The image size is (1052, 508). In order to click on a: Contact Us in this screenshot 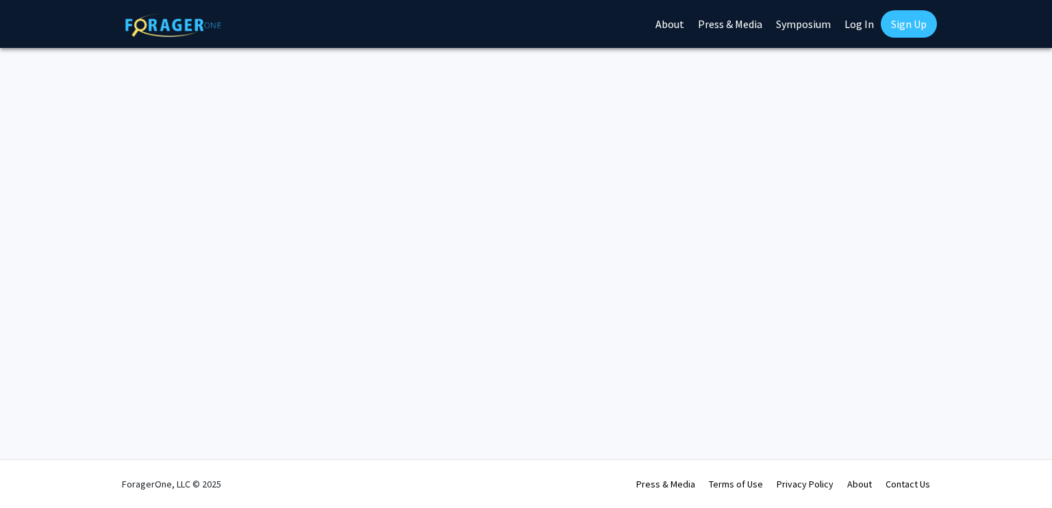, I will do `click(908, 484)`.